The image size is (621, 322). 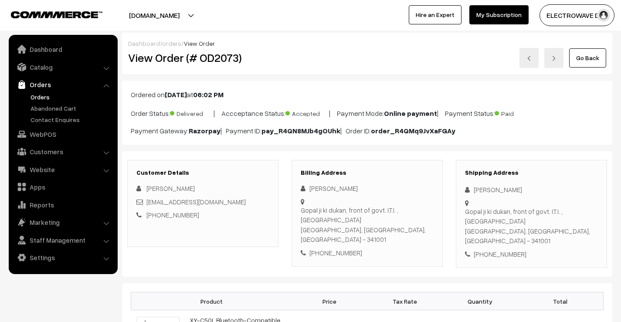 What do you see at coordinates (71, 119) in the screenshot?
I see `a: Contact Enquires` at bounding box center [71, 119].